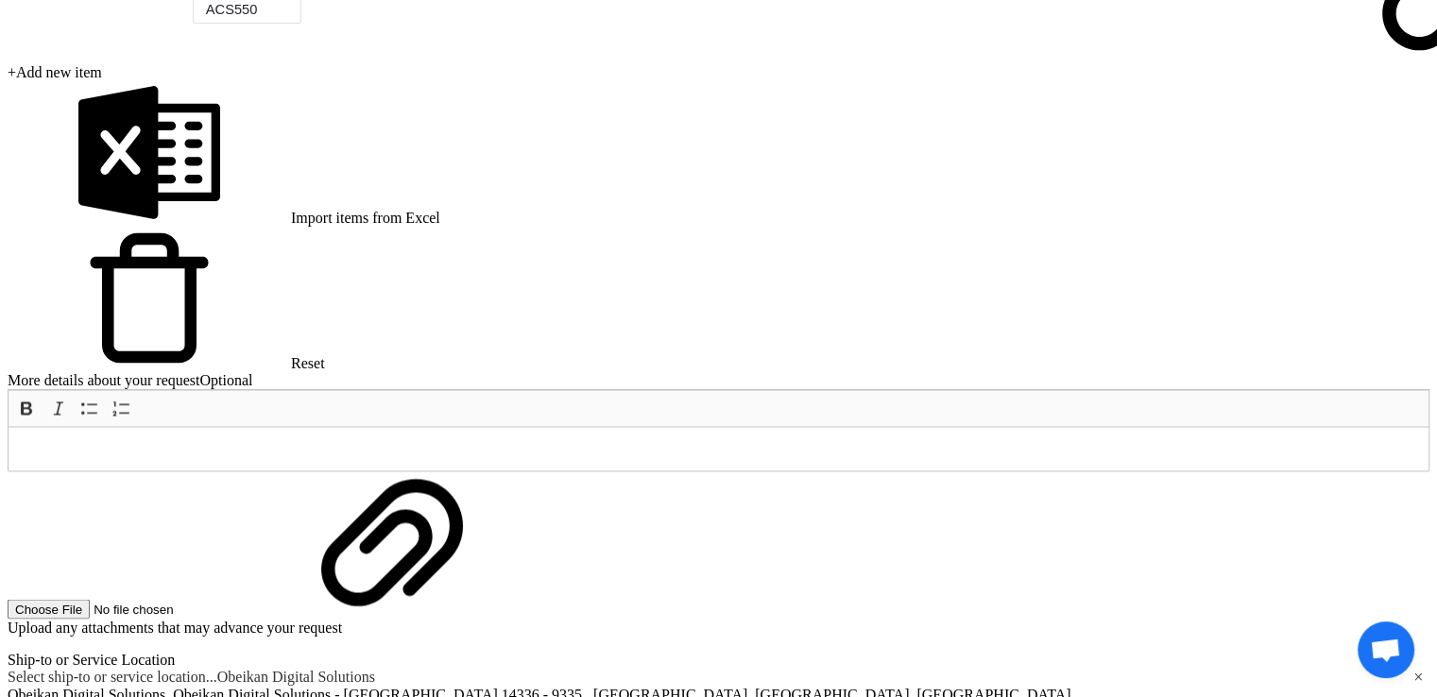 This screenshot has height=697, width=1437. What do you see at coordinates (1386, 650) in the screenshot?
I see `a: Open chat` at bounding box center [1386, 650].